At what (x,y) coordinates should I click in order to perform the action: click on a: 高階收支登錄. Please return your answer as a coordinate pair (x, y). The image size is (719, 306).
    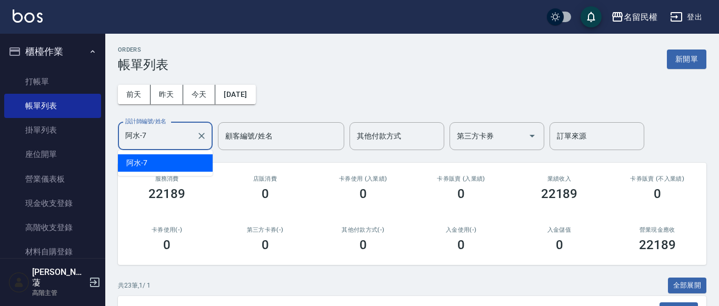
    Looking at the image, I should click on (53, 227).